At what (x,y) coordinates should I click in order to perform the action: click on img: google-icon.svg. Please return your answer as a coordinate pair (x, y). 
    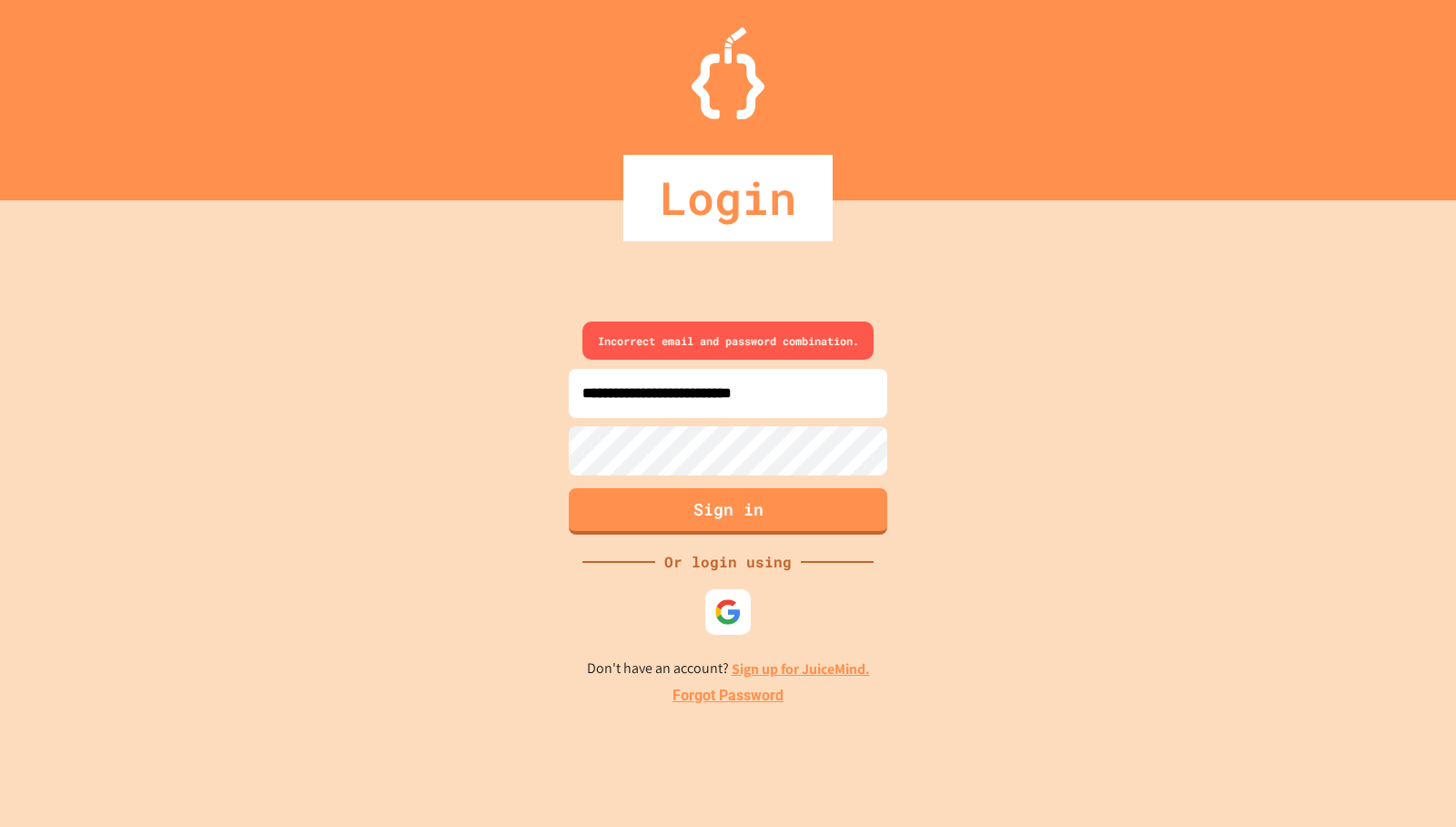
    Looking at the image, I should click on (728, 612).